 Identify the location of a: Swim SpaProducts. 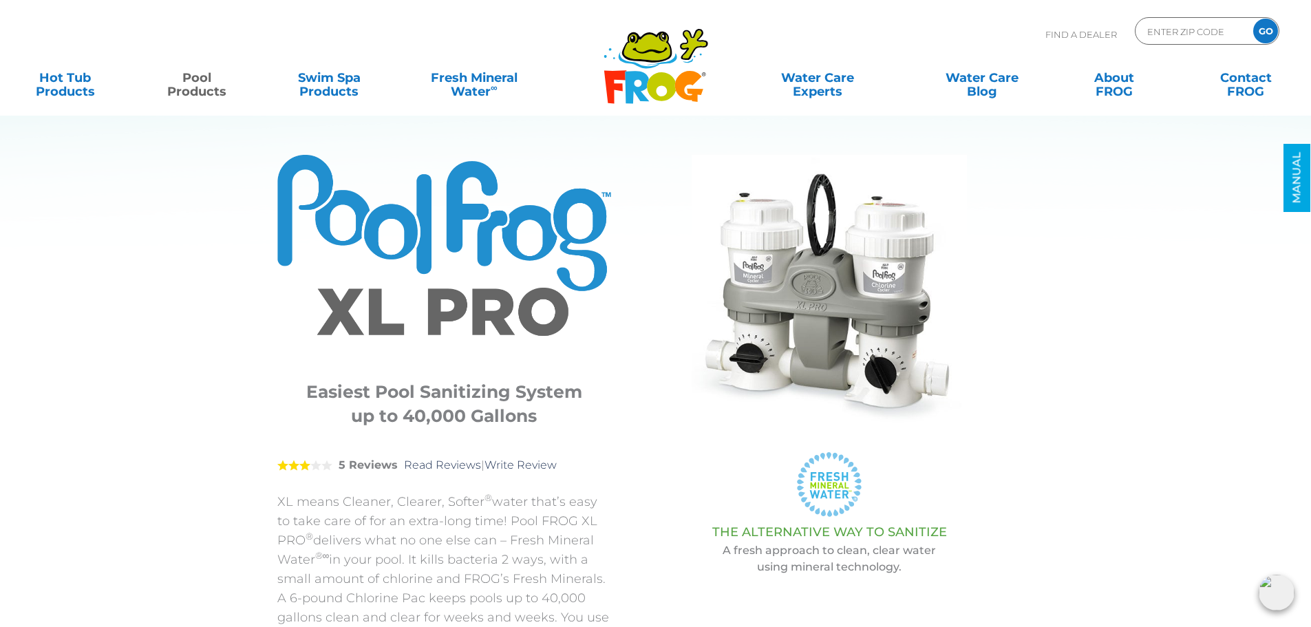
(329, 78).